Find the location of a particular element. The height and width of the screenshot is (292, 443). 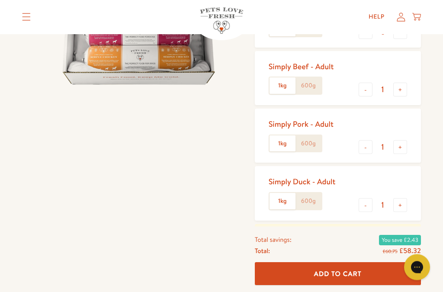

button: Gorgias live chat is located at coordinates (17, 16).